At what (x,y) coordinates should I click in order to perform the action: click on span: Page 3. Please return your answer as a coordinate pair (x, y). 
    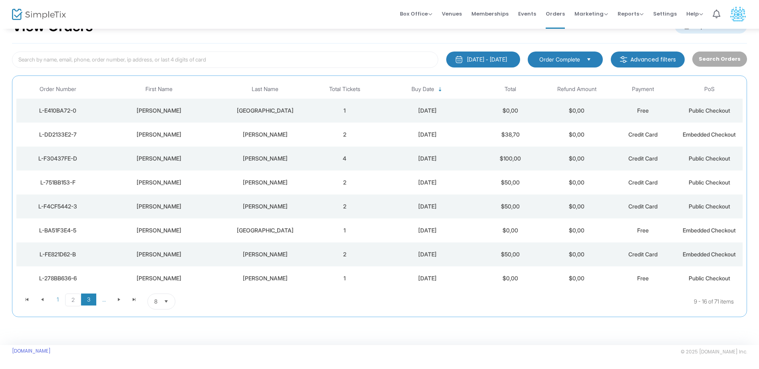
    Looking at the image, I should click on (89, 299).